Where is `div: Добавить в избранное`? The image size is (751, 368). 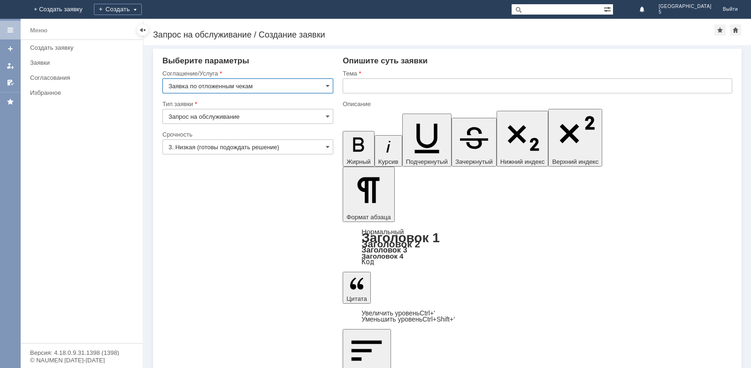 div: Добавить в избранное is located at coordinates (720, 30).